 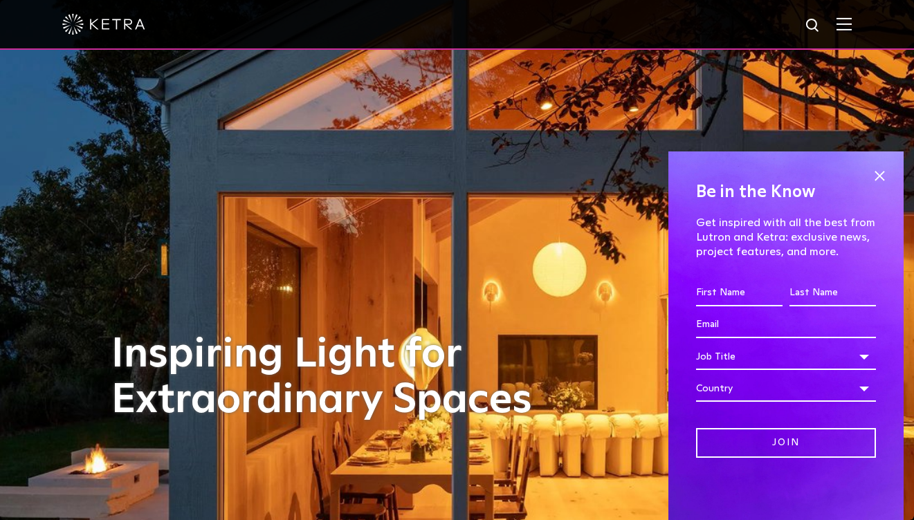 What do you see at coordinates (786, 192) in the screenshot?
I see `h4: Be in the Know` at bounding box center [786, 192].